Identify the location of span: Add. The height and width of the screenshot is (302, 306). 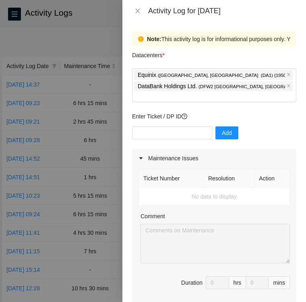
(227, 133).